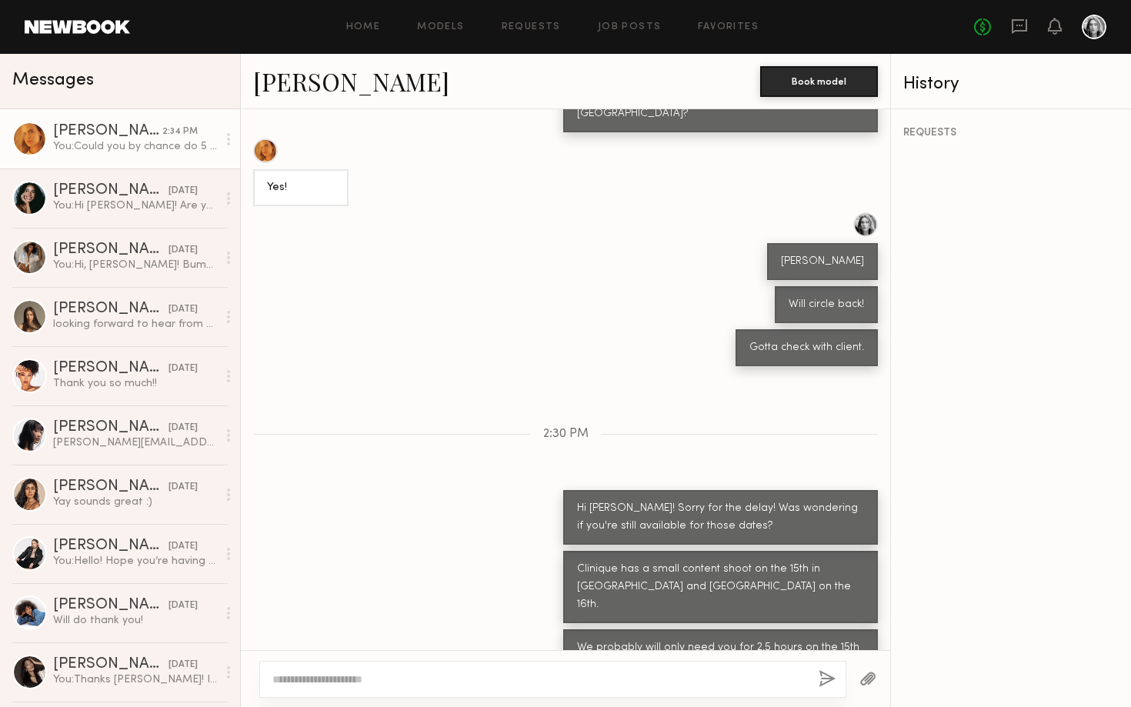 The height and width of the screenshot is (707, 1131). I want to click on span: Messages, so click(53, 80).